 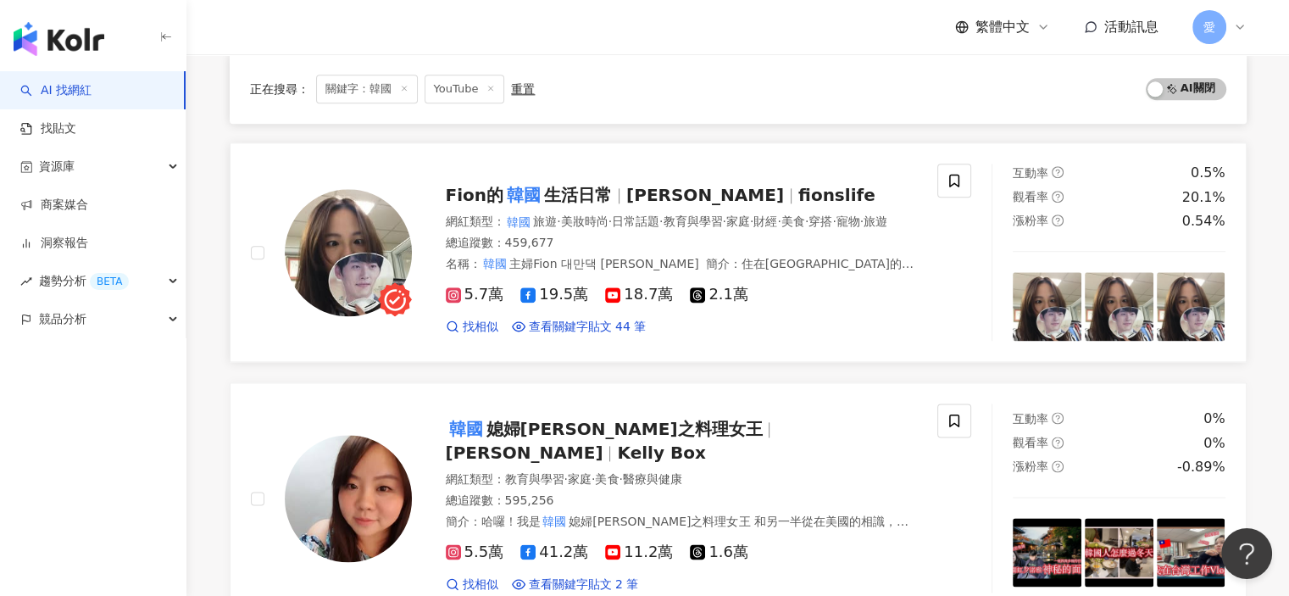 What do you see at coordinates (585, 221) in the screenshot?
I see `span: 美妝時尚` at bounding box center [585, 221].